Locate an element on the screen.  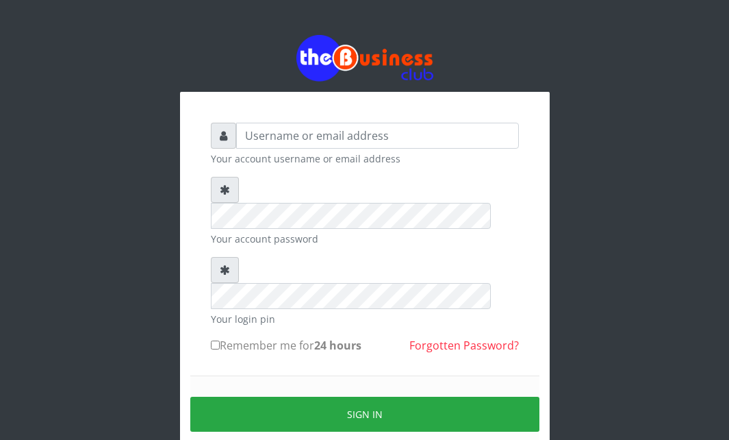
input: Remember me for24 hours is located at coordinates (215, 345).